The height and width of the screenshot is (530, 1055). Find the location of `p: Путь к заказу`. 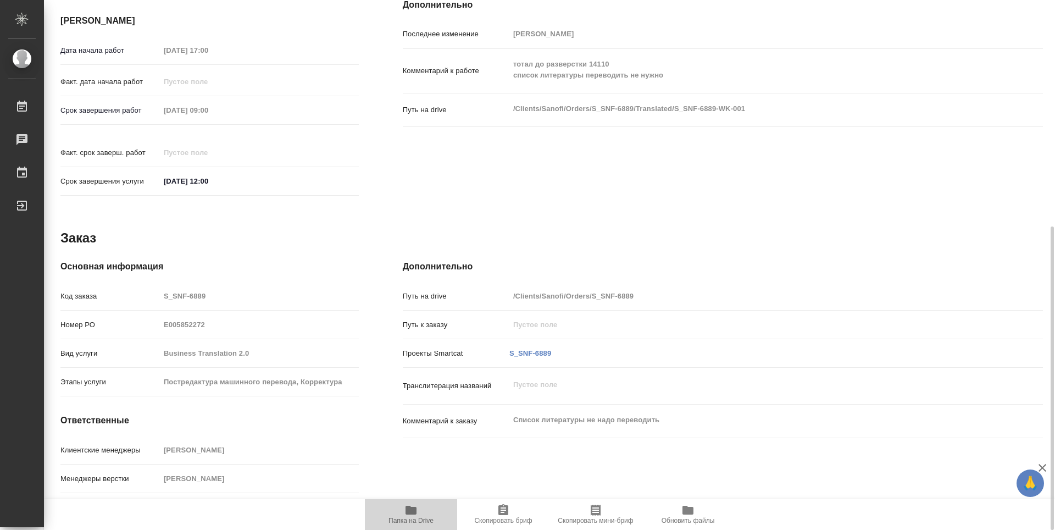

p: Путь к заказу is located at coordinates (456, 325).